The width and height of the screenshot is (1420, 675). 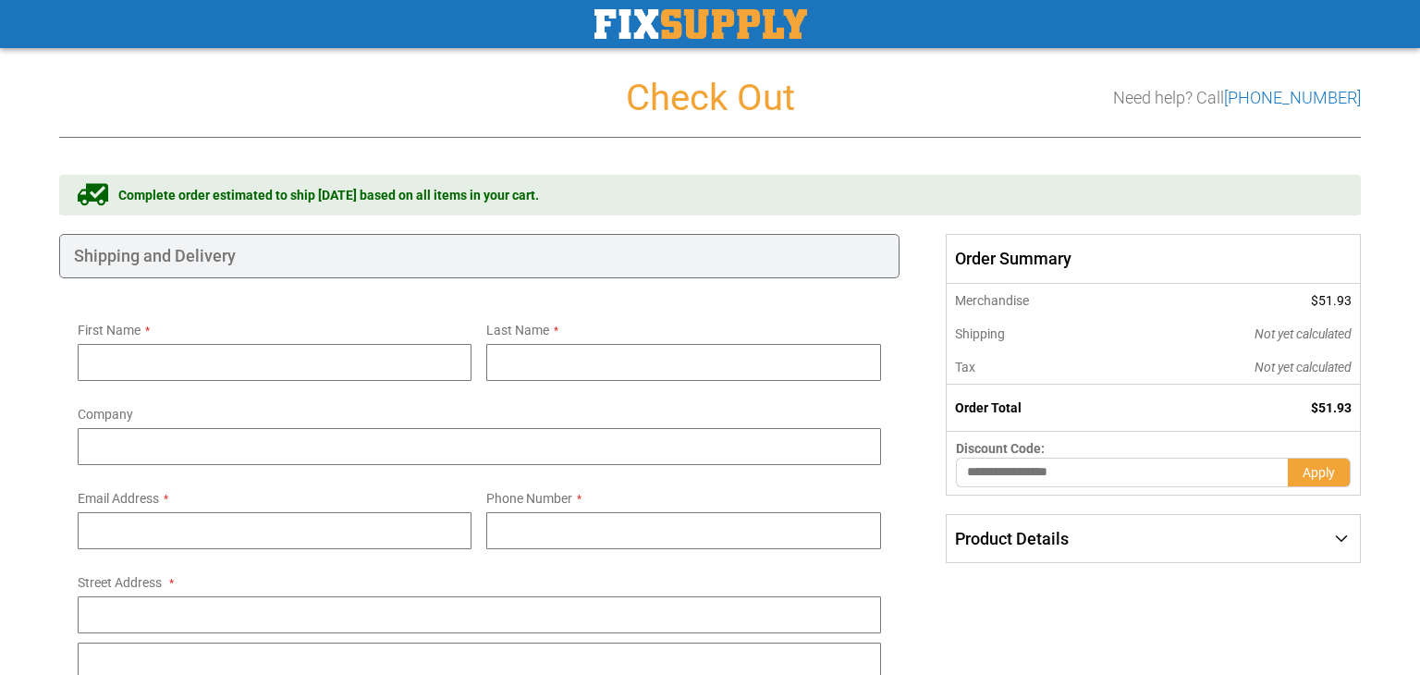 What do you see at coordinates (1318, 472) in the screenshot?
I see `span: Apply` at bounding box center [1318, 472].